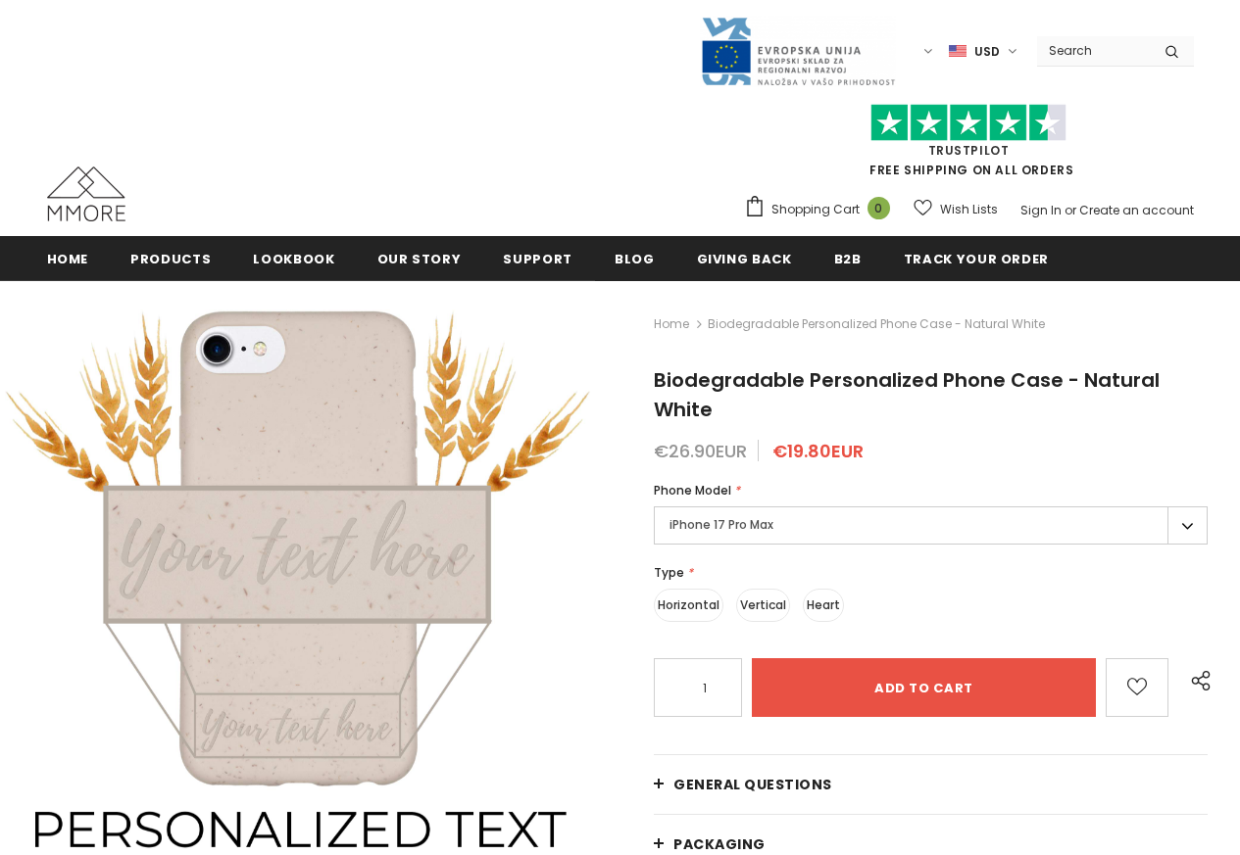 The image size is (1240, 855). Describe the element at coordinates (976, 258) in the screenshot. I see `a: Track your order` at that location.